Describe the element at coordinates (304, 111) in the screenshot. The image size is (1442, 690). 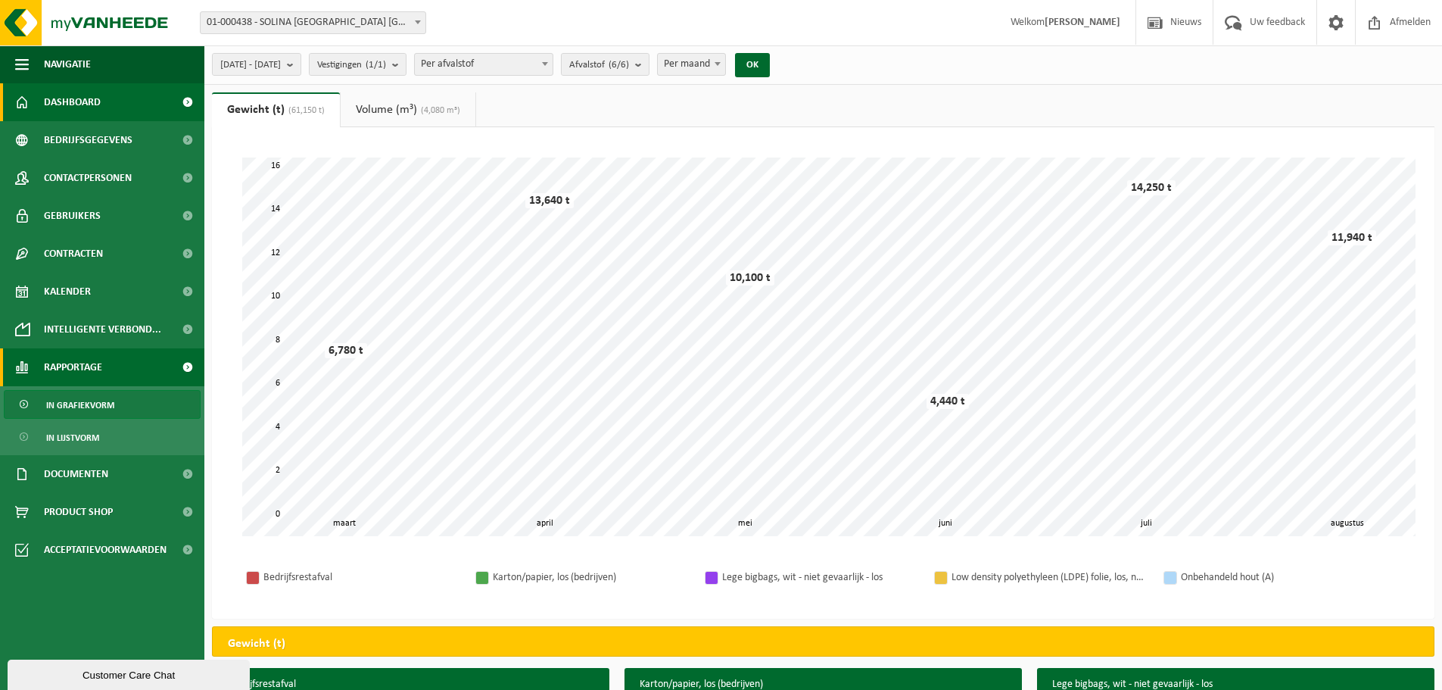
I see `span: (61,150 t)` at that location.